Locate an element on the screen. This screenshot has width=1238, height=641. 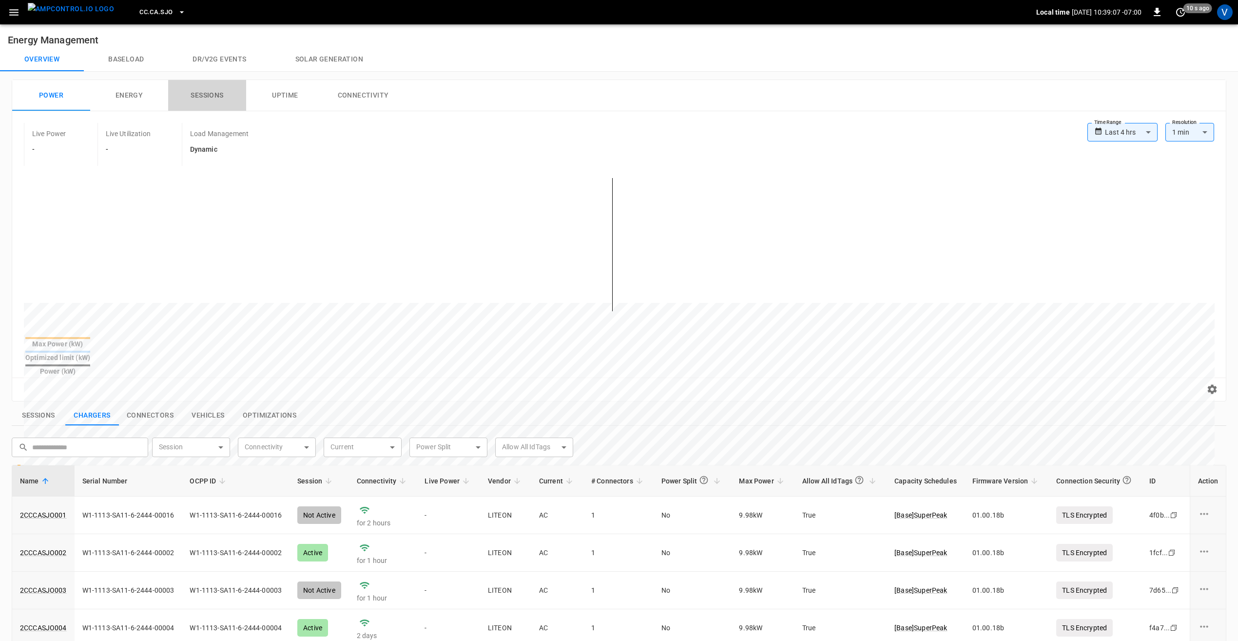
div: copy is located at coordinates (1174, 627).